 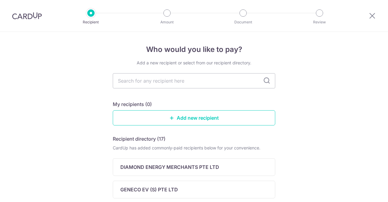 What do you see at coordinates (194, 49) in the screenshot?
I see `h4: Who would you like to pay?` at bounding box center [194, 49].